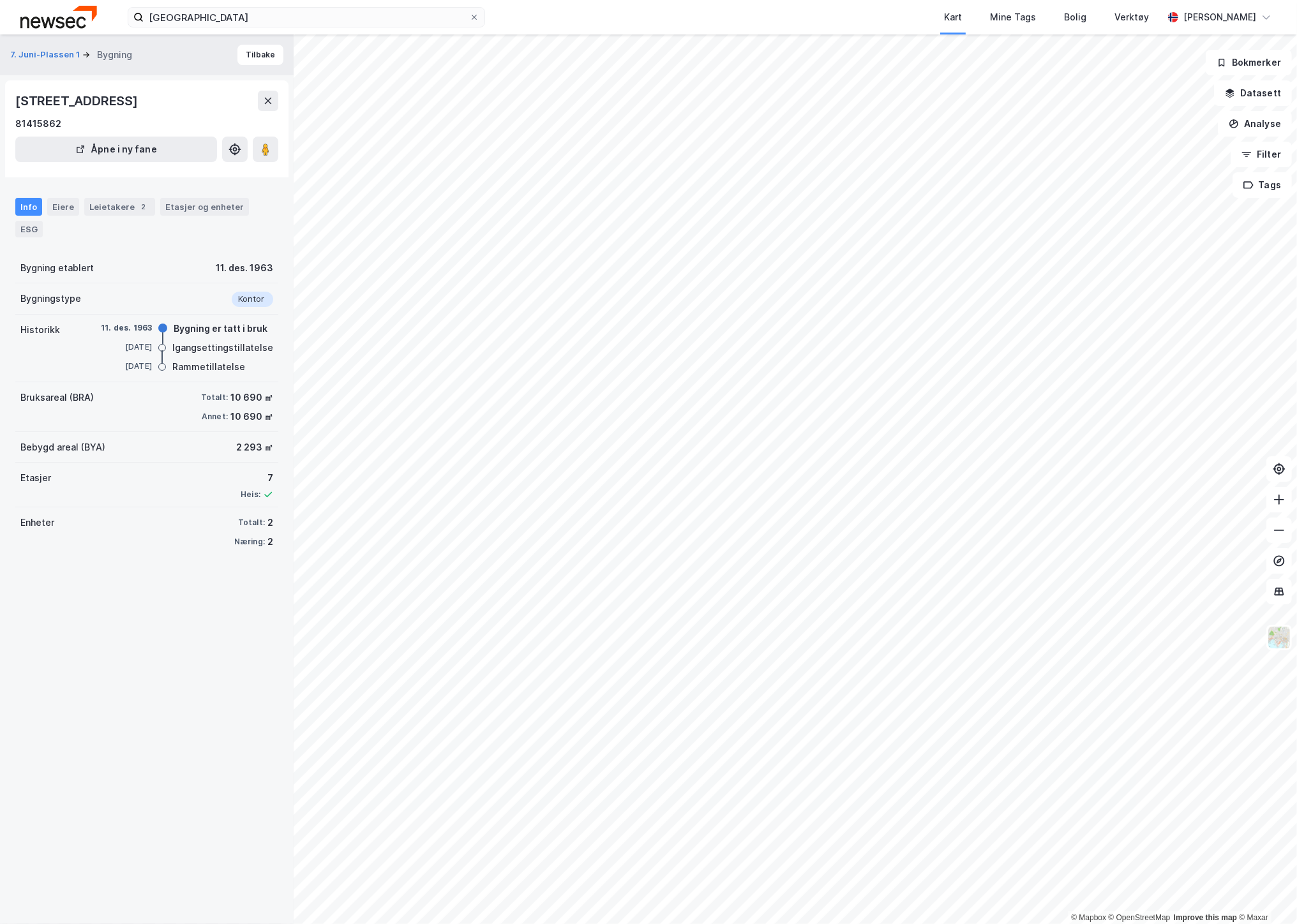  Describe the element at coordinates (1205, 918) in the screenshot. I see `a: Improve this map` at that location.